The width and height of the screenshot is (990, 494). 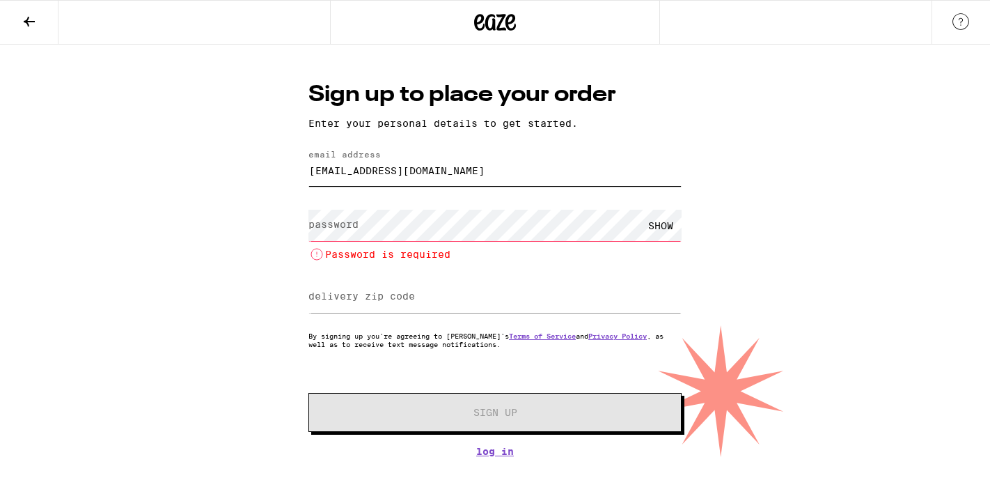 What do you see at coordinates (618, 336) in the screenshot?
I see `a: Privacy Policy` at bounding box center [618, 336].